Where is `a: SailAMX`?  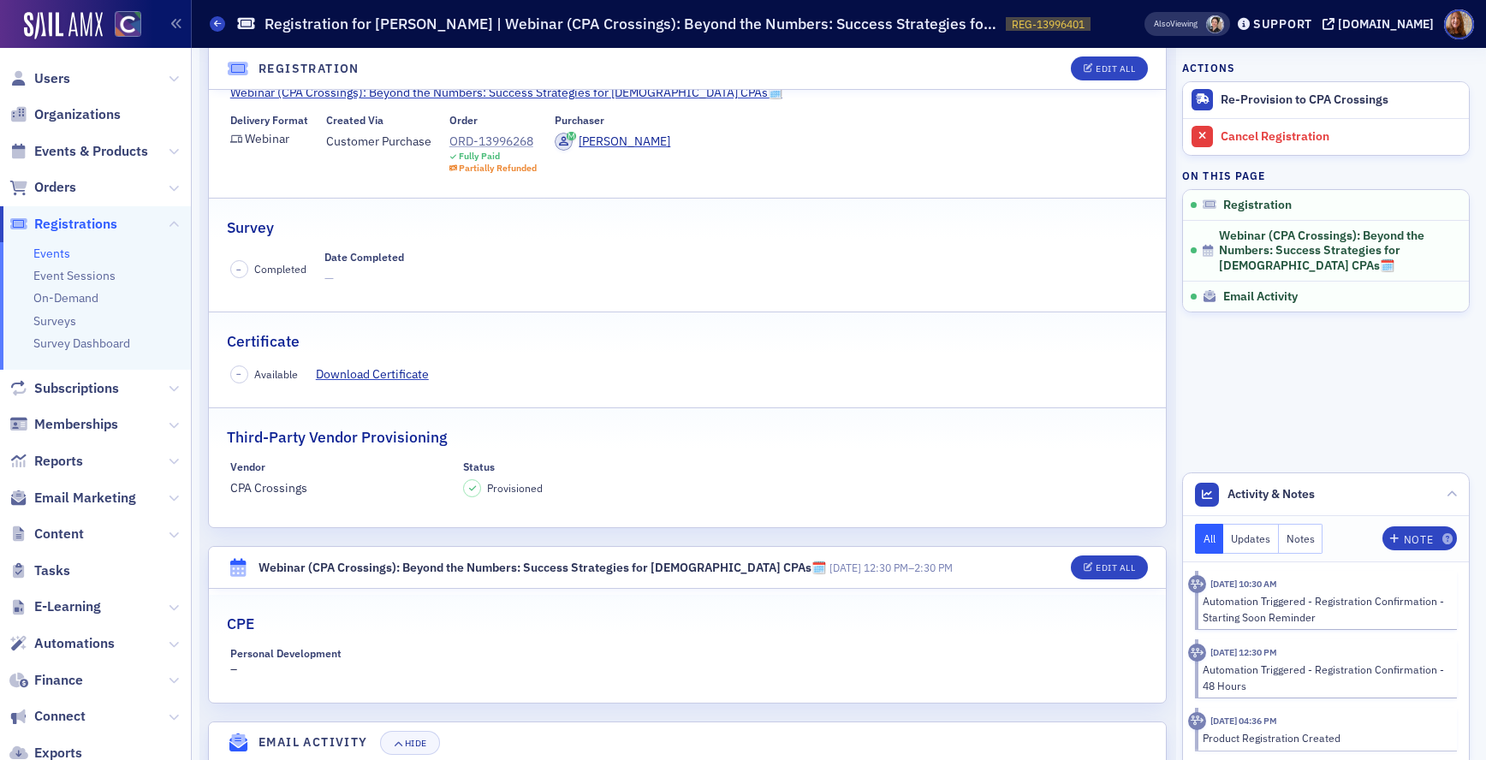
a: SailAMX is located at coordinates (63, 26).